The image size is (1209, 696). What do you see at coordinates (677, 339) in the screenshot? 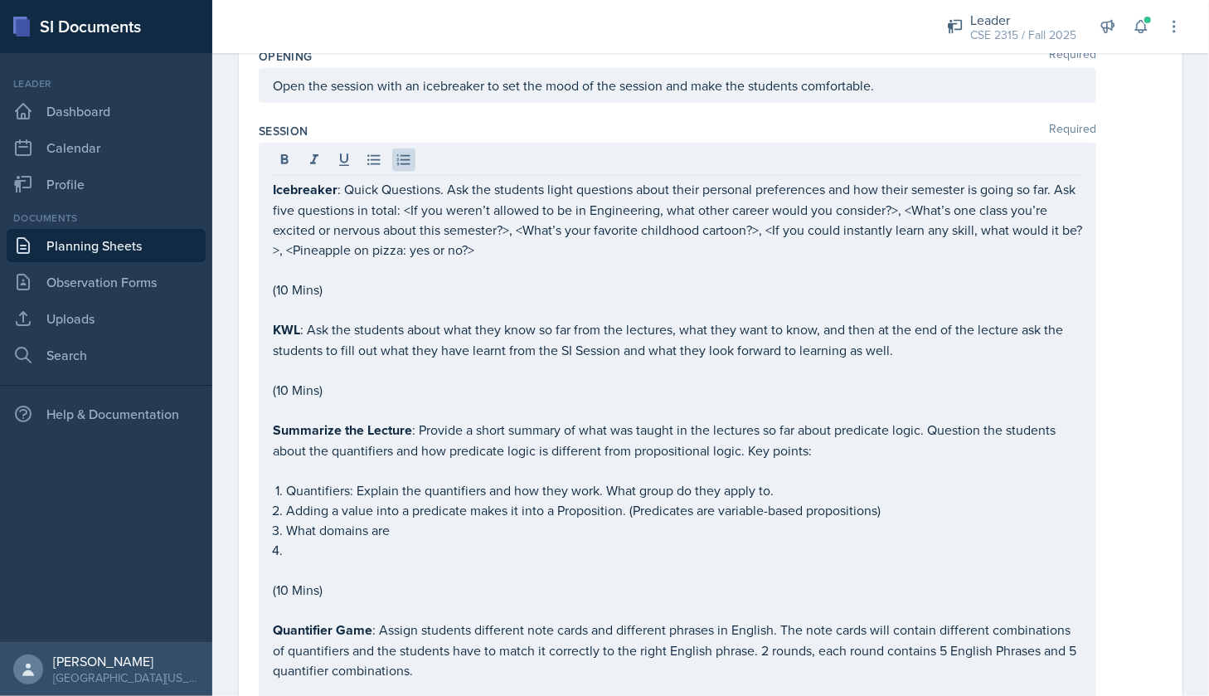
I see `p: : Ask the students about what they know so far from the lectures, what they want to know, and the...` at bounding box center [677, 339].